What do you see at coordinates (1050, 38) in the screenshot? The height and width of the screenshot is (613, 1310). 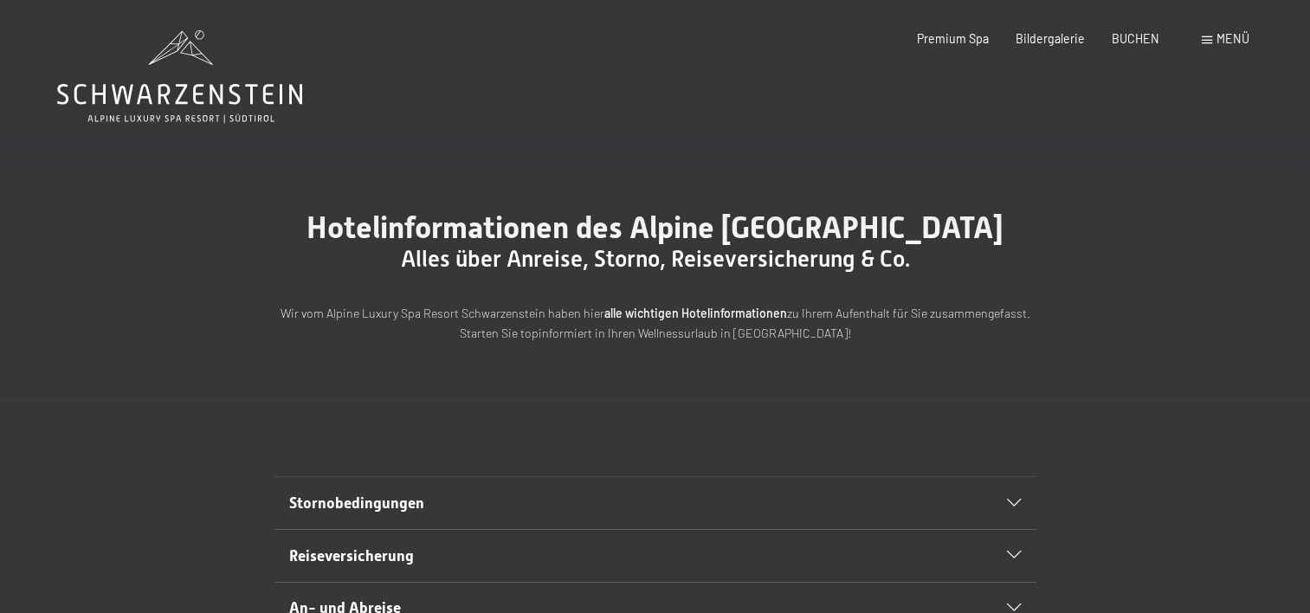 I see `a: Bildergalerie` at bounding box center [1050, 38].